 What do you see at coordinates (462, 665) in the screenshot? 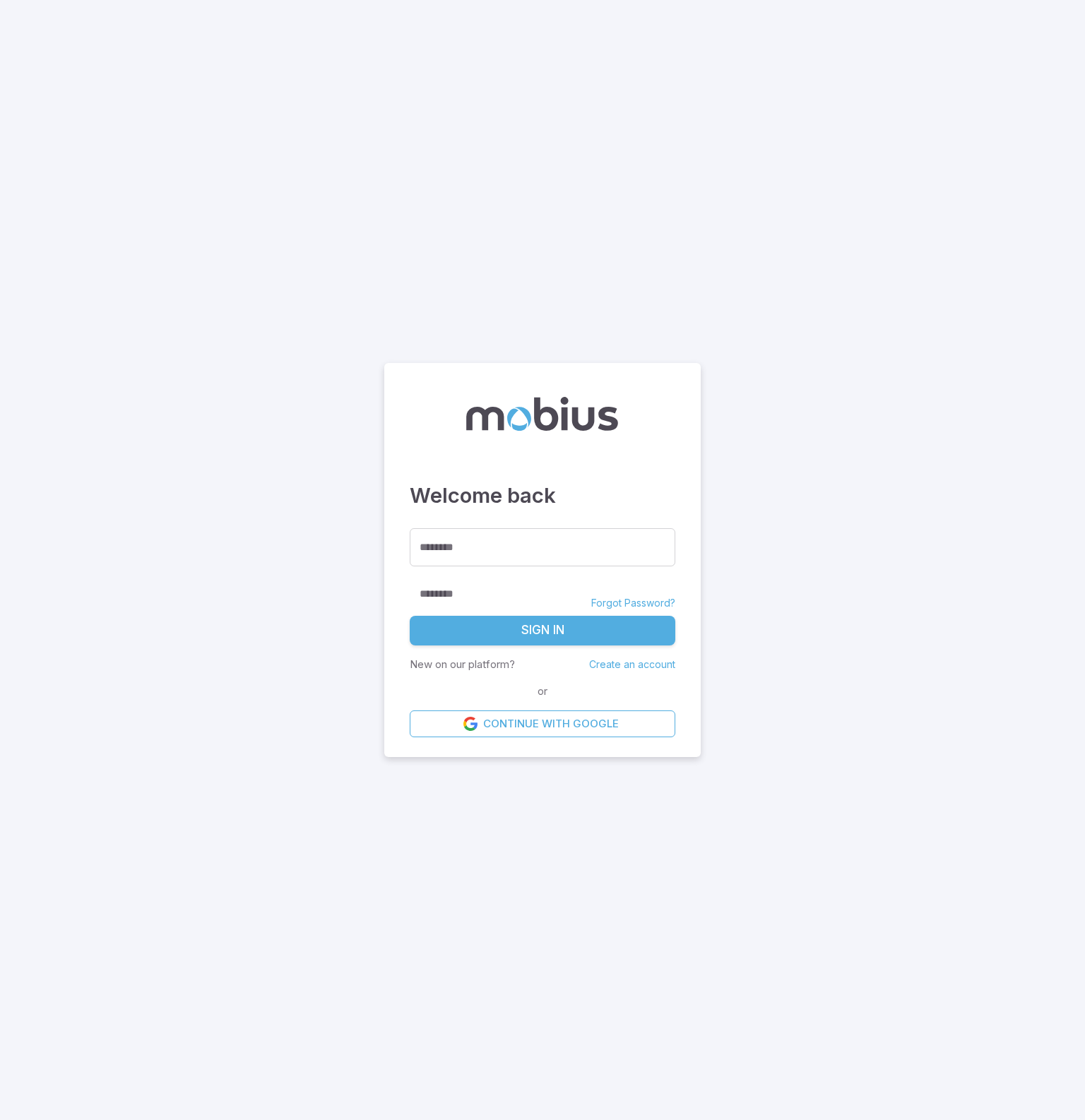
I see `p: New on our platform?` at bounding box center [462, 665].